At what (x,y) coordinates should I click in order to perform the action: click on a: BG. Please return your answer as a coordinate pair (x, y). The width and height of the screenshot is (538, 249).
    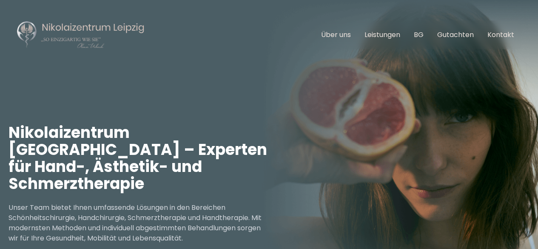
    Looking at the image, I should click on (418, 34).